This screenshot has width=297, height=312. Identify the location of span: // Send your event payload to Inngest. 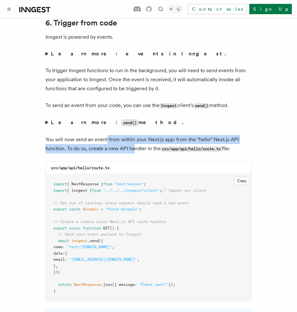
(100, 234).